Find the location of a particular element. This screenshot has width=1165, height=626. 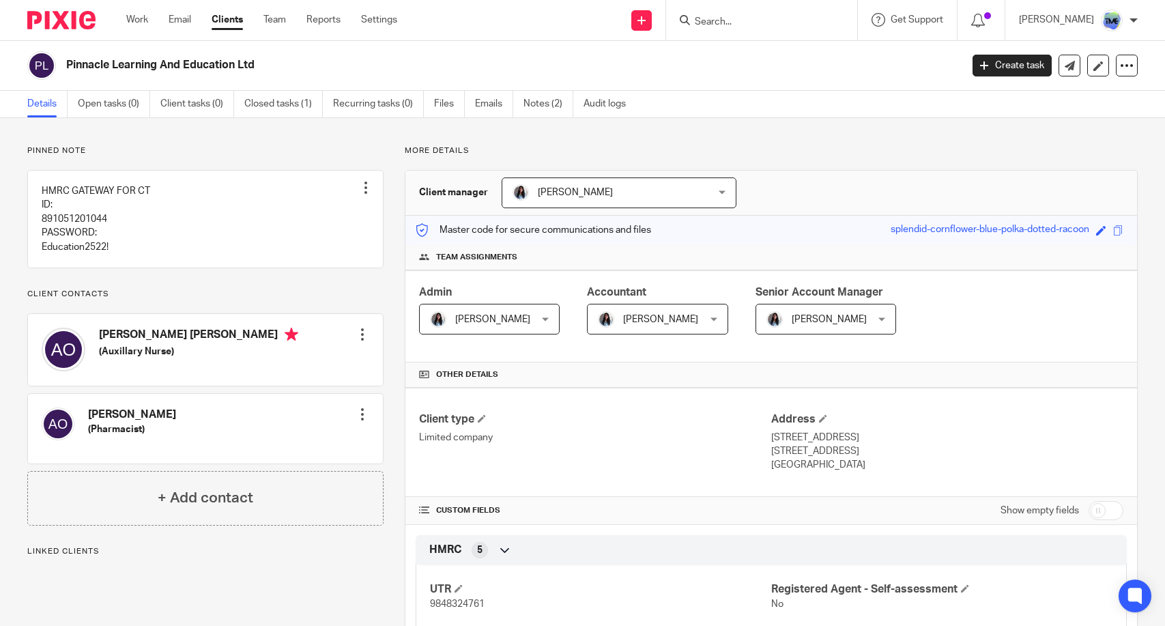

h4: Registered Agent - Self-assessment is located at coordinates (942, 589).